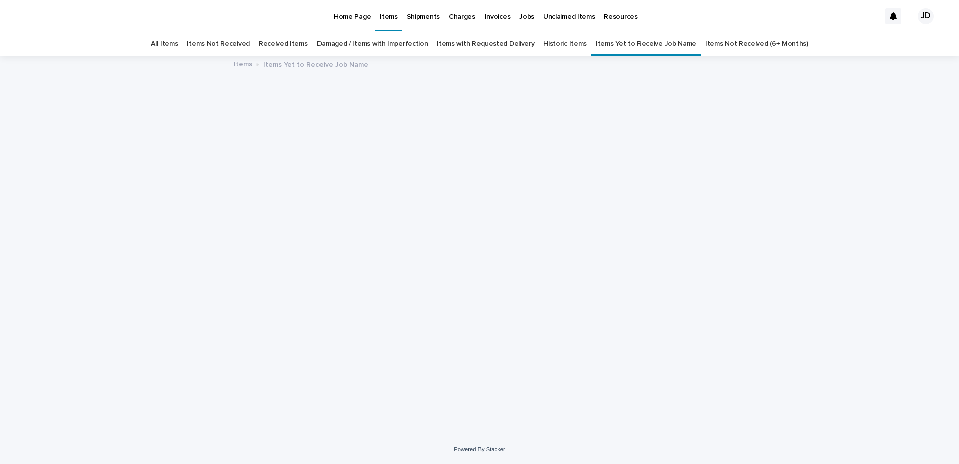 This screenshot has width=959, height=464. What do you see at coordinates (486, 44) in the screenshot?
I see `a: Items with Requested Delivery` at bounding box center [486, 44].